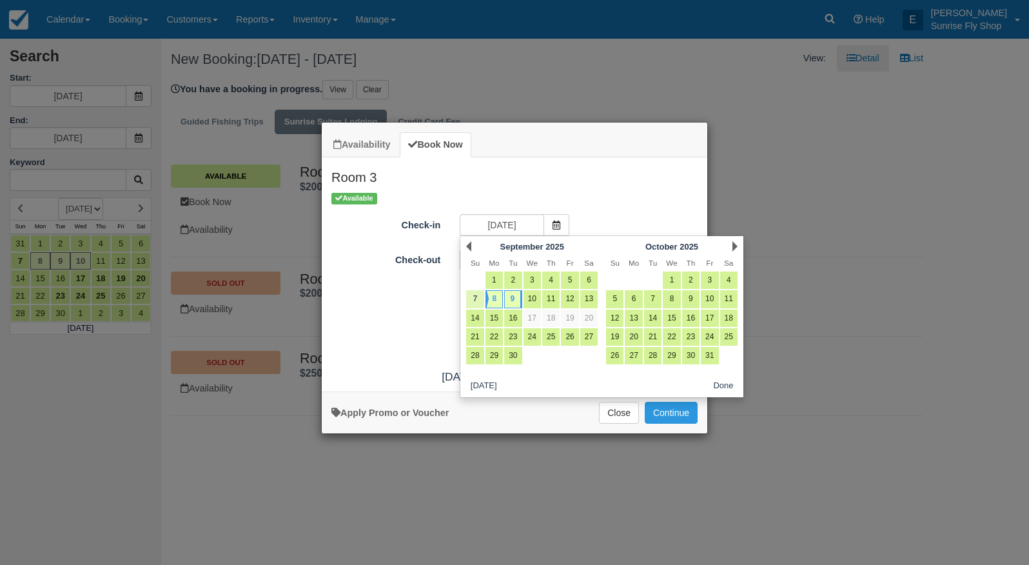 The height and width of the screenshot is (565, 1029). What do you see at coordinates (435, 144) in the screenshot?
I see `a: Book Now` at bounding box center [435, 144].